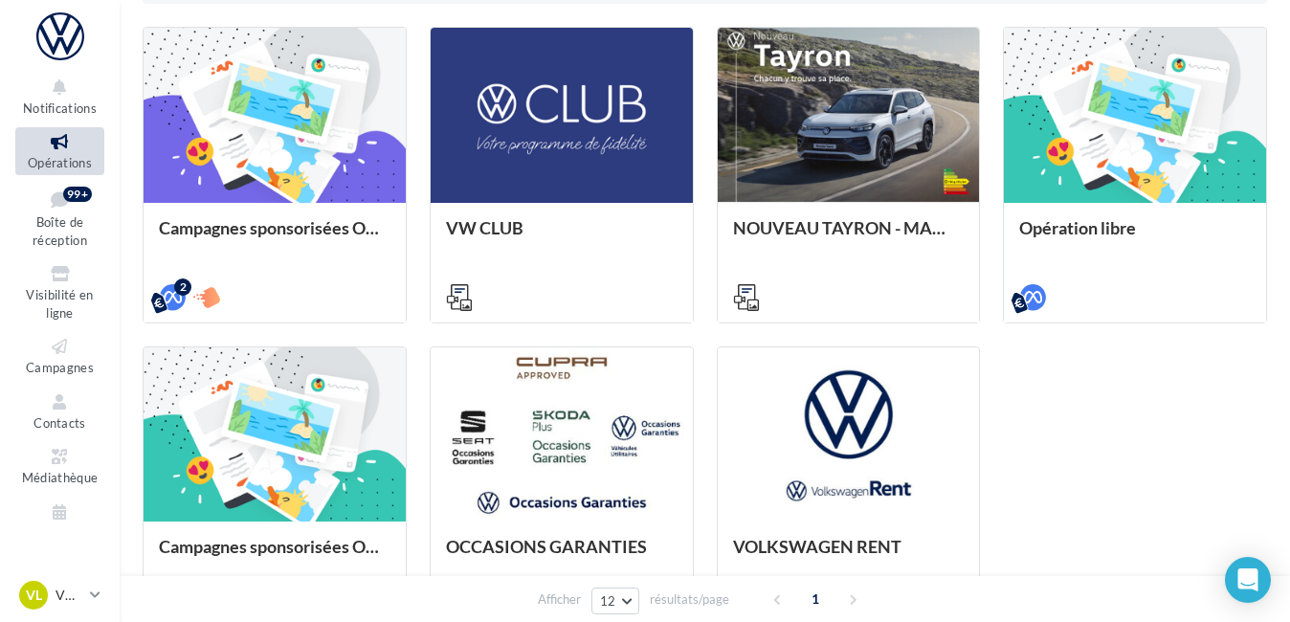 The image size is (1290, 622). I want to click on p: VW LA VERRIERE, so click(69, 595).